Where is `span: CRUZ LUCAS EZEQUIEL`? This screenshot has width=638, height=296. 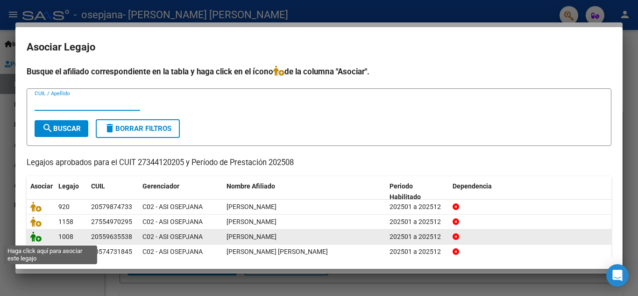
span: CRUZ LUCAS EZEQUIEL is located at coordinates (251, 206).